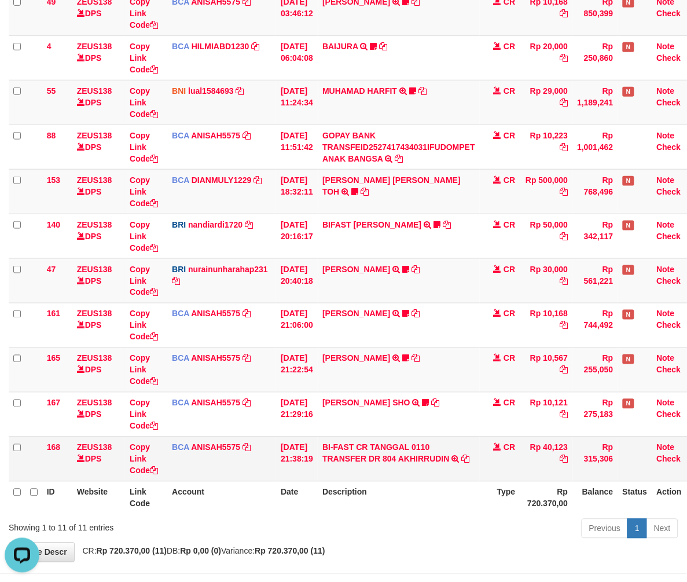 The width and height of the screenshot is (687, 582). I want to click on a: Copy MUHAMMAD HIQNI SHO to clipboard, so click(436, 403).